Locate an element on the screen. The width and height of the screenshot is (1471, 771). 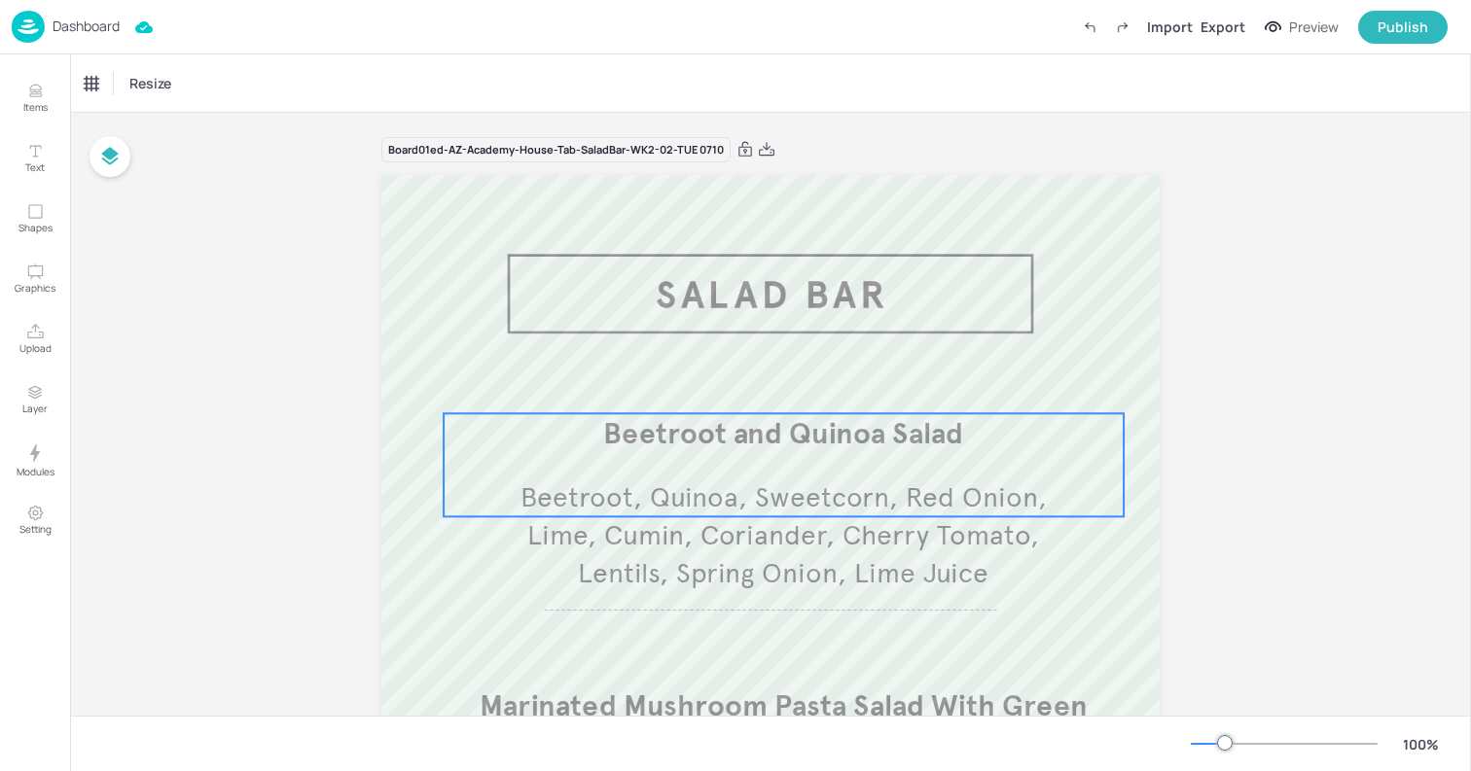
button: Publish is located at coordinates (1403, 27).